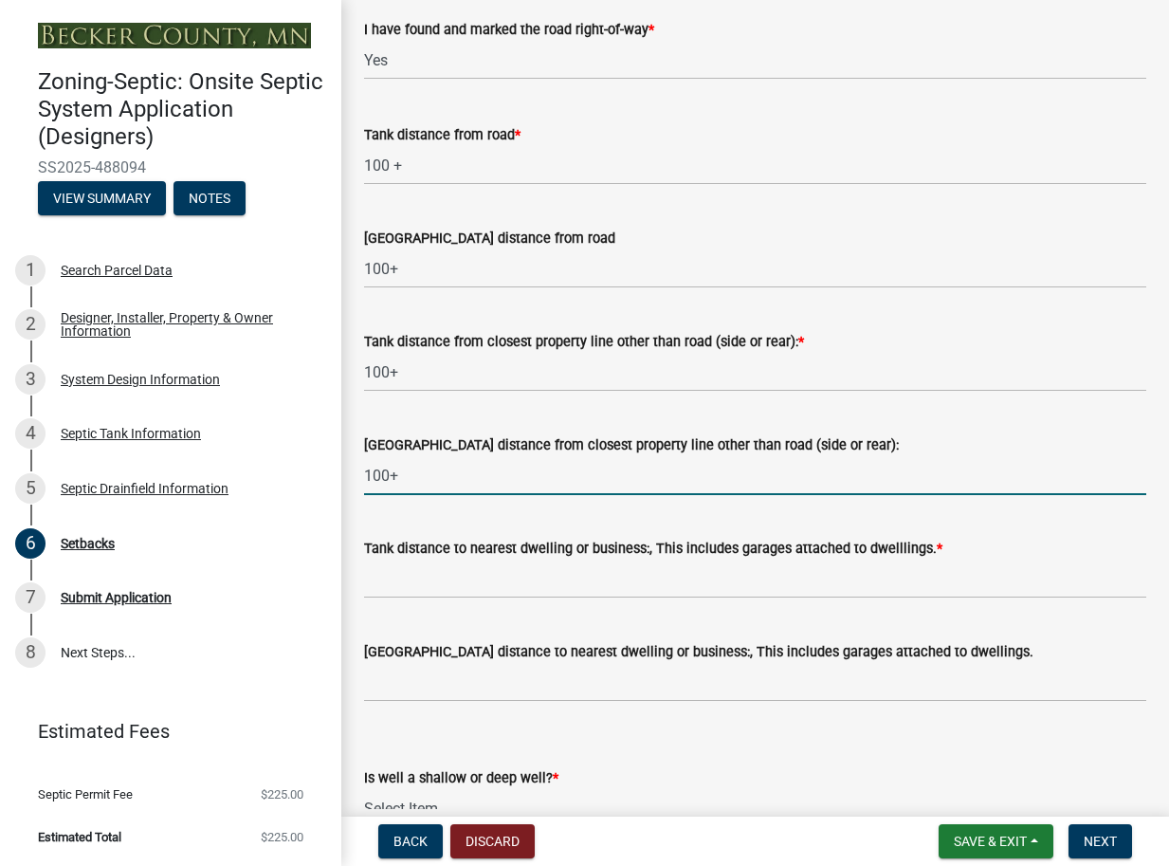 This screenshot has height=866, width=1169. I want to click on span: Save & Exit, so click(990, 841).